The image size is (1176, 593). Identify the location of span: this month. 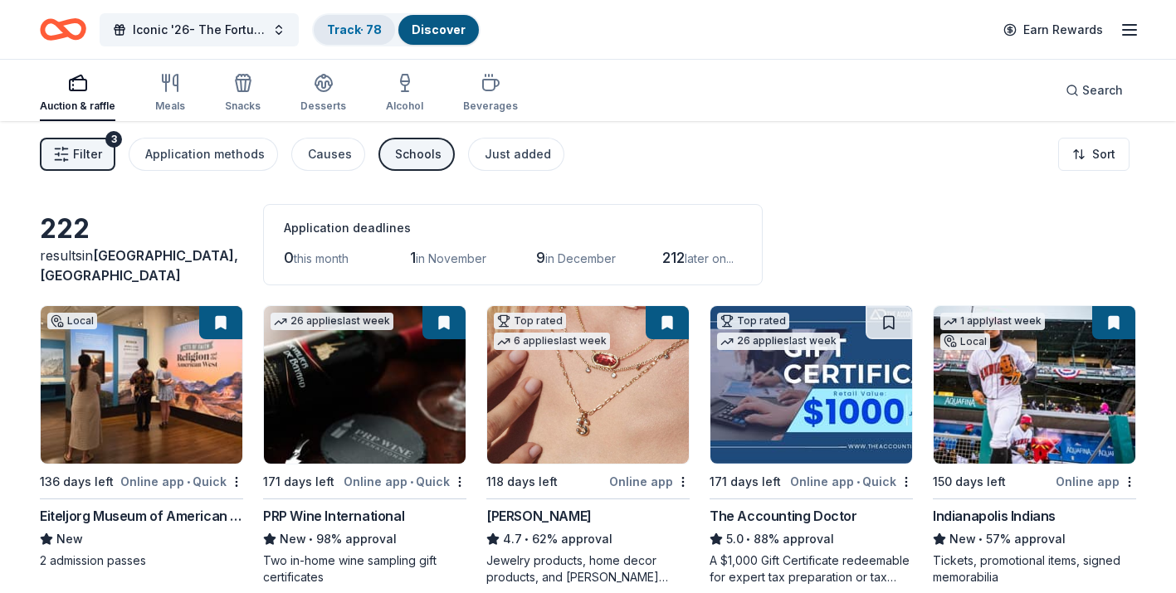
(321, 258).